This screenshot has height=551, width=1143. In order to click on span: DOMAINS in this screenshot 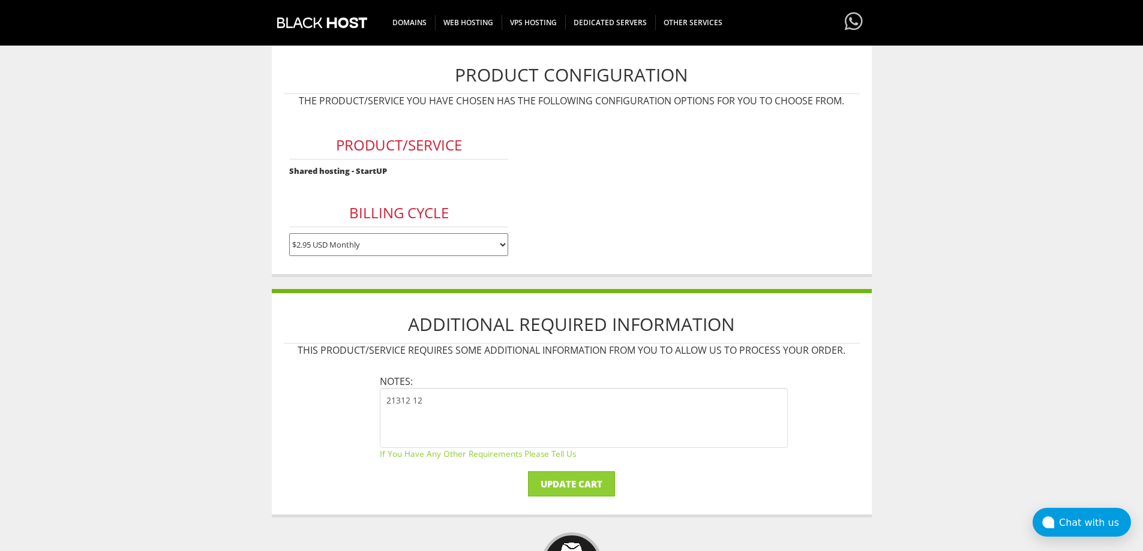, I will do `click(410, 22)`.